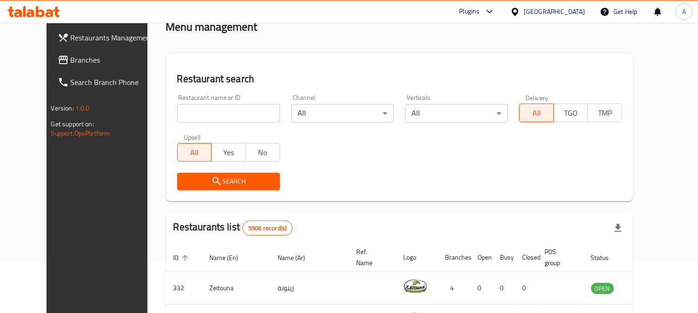 The image size is (698, 313). I want to click on input: Search for restaurant name or ID.., so click(228, 113).